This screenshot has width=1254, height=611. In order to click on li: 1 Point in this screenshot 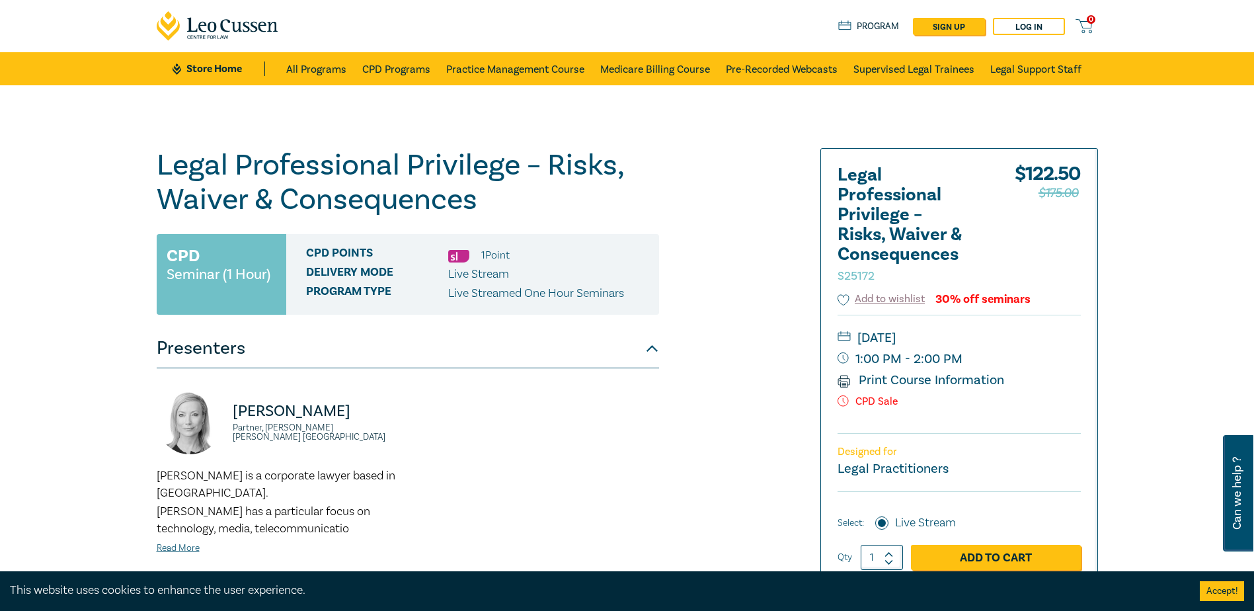, I will do `click(495, 255)`.